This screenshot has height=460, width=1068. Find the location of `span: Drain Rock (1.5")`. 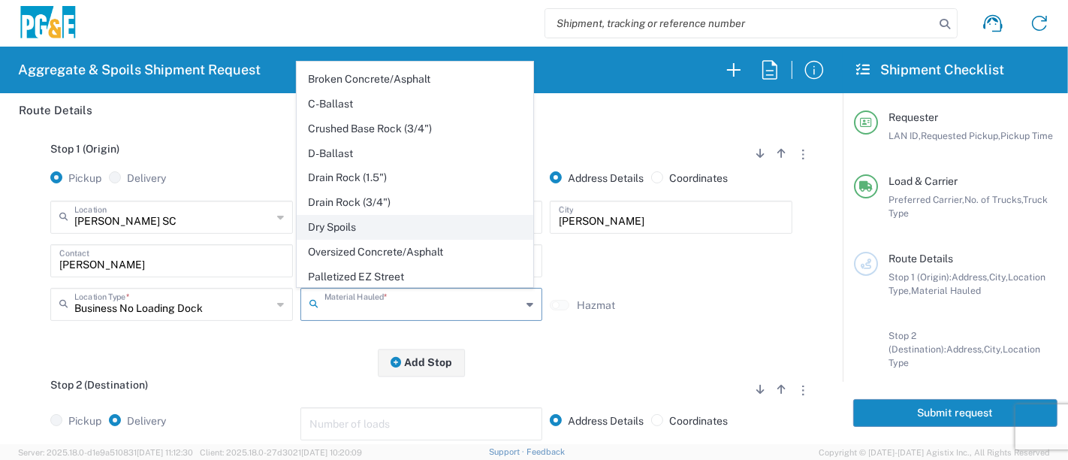

span: Drain Rock (1.5") is located at coordinates (414, 177).